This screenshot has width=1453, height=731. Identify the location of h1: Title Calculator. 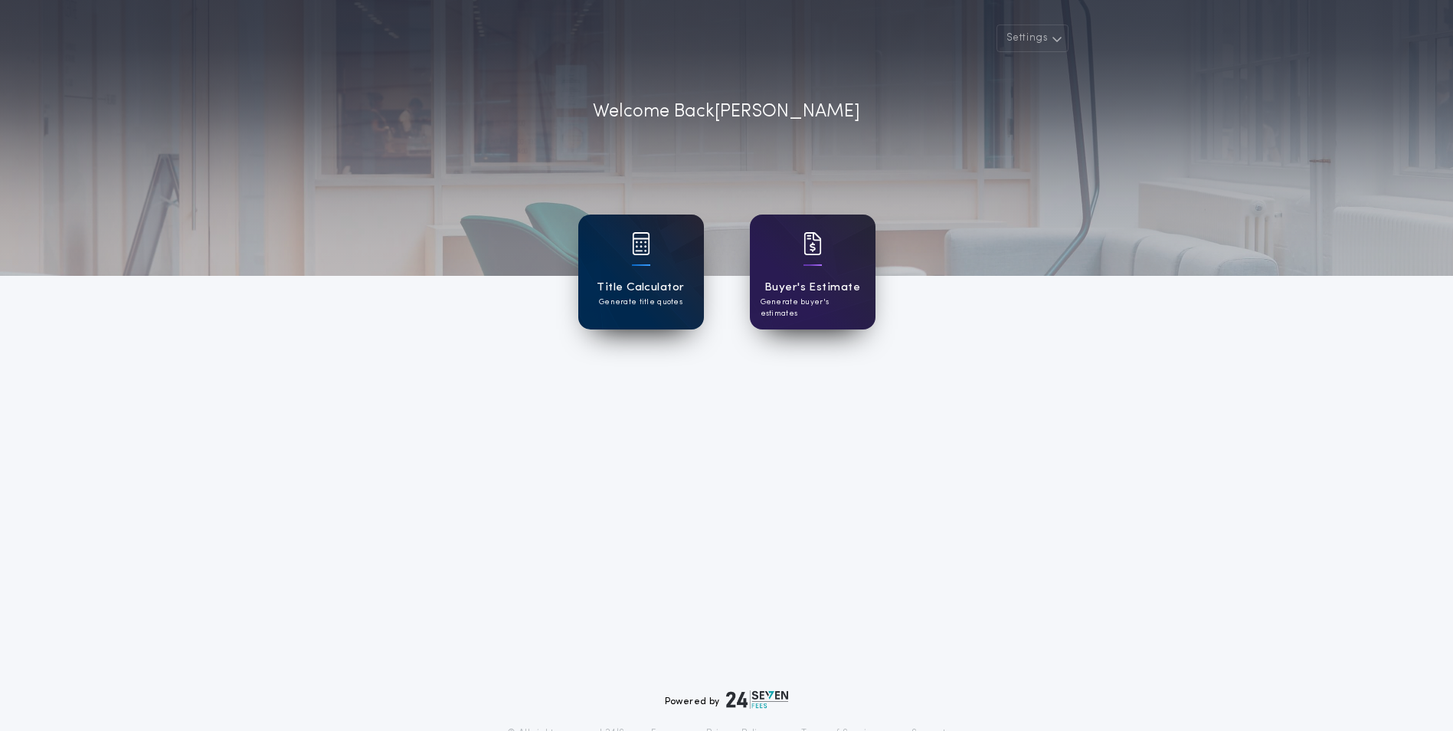
(640, 287).